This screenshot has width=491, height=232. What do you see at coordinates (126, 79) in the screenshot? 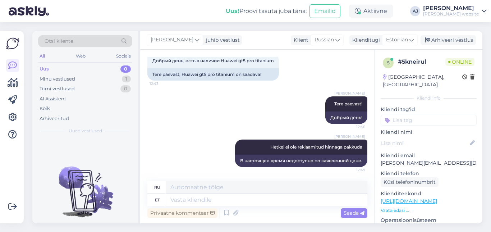
I see `div: 1` at bounding box center [126, 79].